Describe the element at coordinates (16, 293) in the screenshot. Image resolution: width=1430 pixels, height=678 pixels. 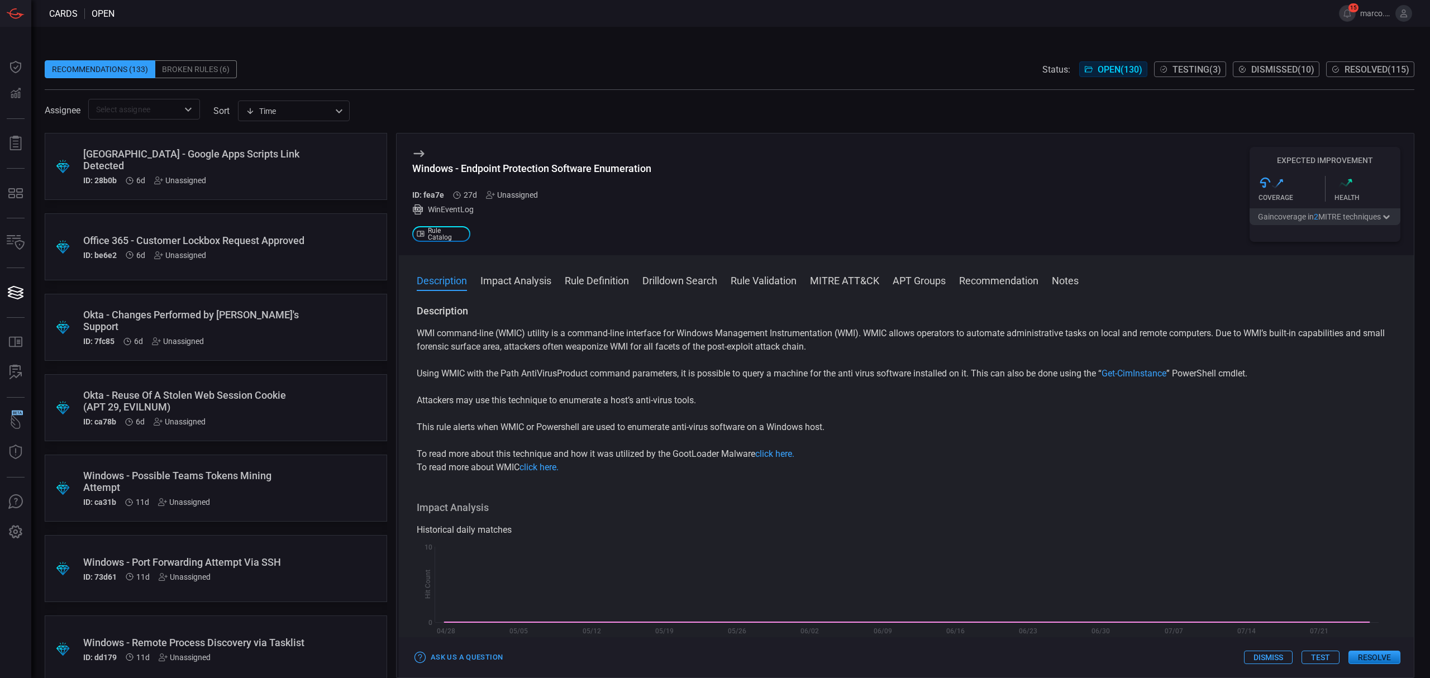
I see `button: Cards` at that location.